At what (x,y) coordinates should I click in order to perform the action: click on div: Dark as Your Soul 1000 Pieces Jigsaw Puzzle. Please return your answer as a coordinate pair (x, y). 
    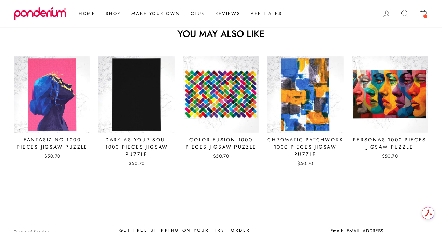
    Looking at the image, I should click on (136, 147).